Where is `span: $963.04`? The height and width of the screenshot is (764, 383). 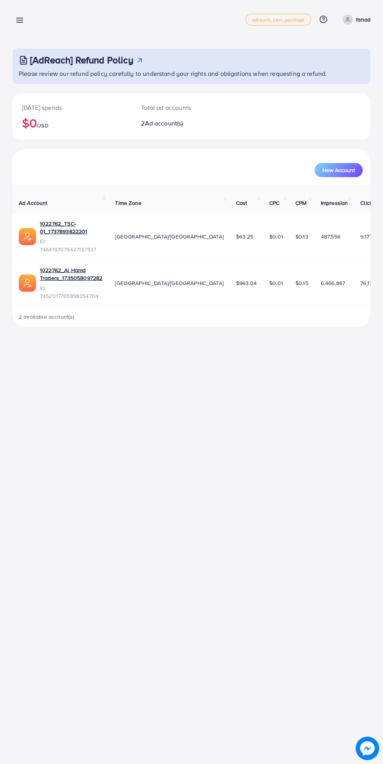 span: $963.04 is located at coordinates (246, 283).